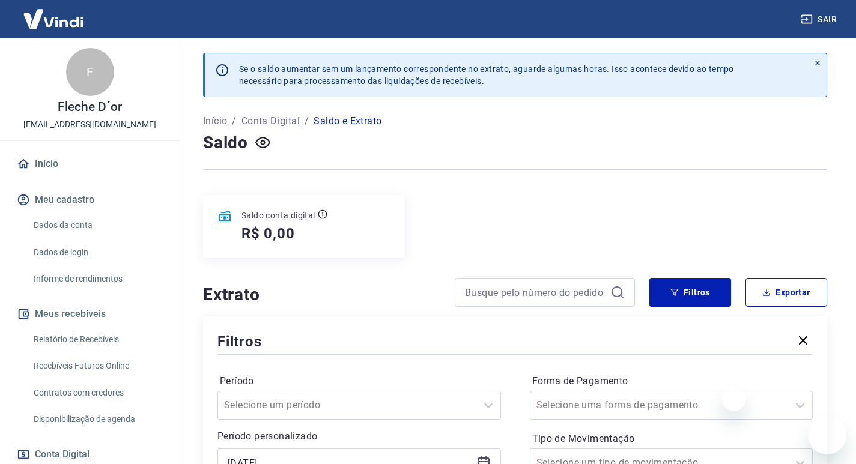 Image resolution: width=856 pixels, height=464 pixels. What do you see at coordinates (672, 382) in the screenshot?
I see `label: Forma de Pagamento` at bounding box center [672, 382].